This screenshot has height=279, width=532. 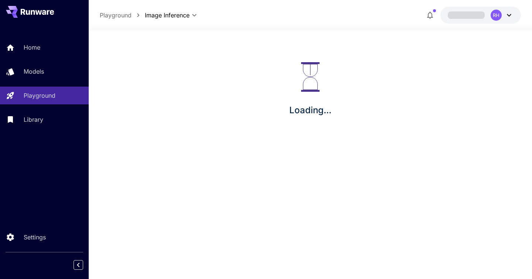 I want to click on p: Loading..., so click(x=311, y=110).